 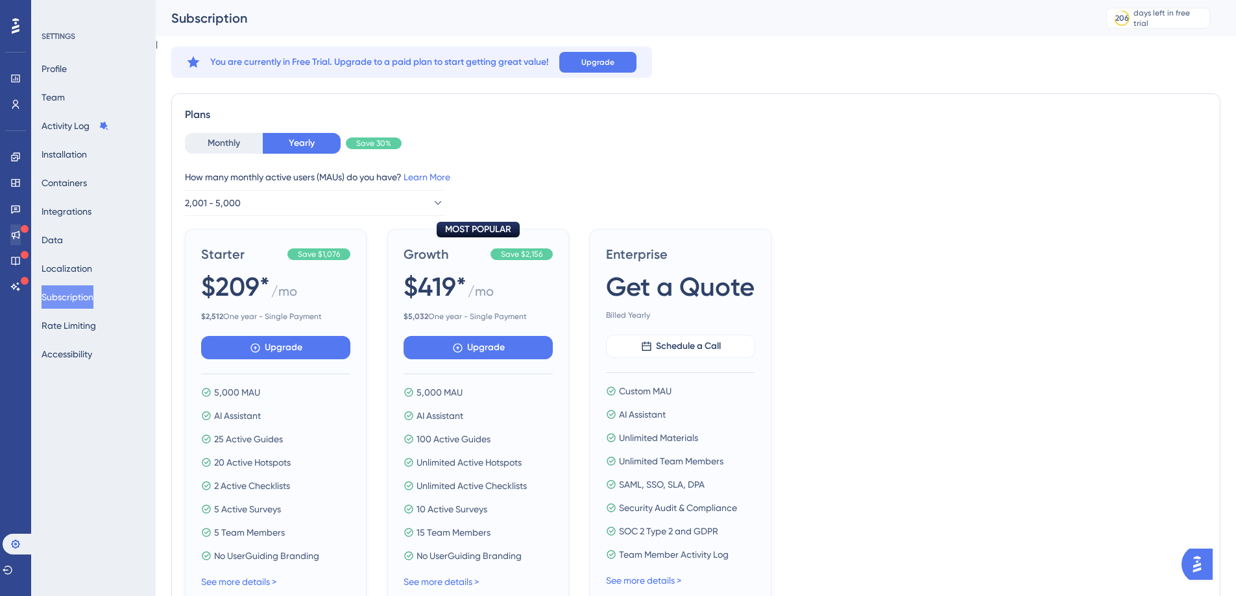 I want to click on div: Subscription, so click(x=622, y=18).